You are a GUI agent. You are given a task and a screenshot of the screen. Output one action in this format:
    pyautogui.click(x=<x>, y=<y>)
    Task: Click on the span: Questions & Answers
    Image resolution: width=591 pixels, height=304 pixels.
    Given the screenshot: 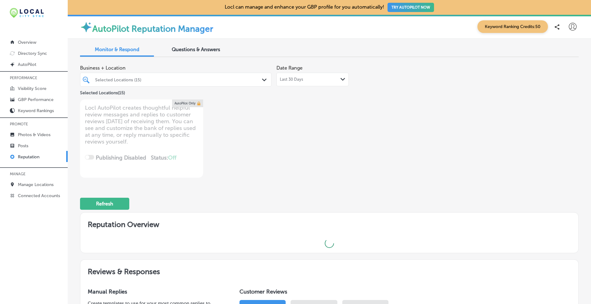 What is the action you would take?
    pyautogui.click(x=196, y=49)
    